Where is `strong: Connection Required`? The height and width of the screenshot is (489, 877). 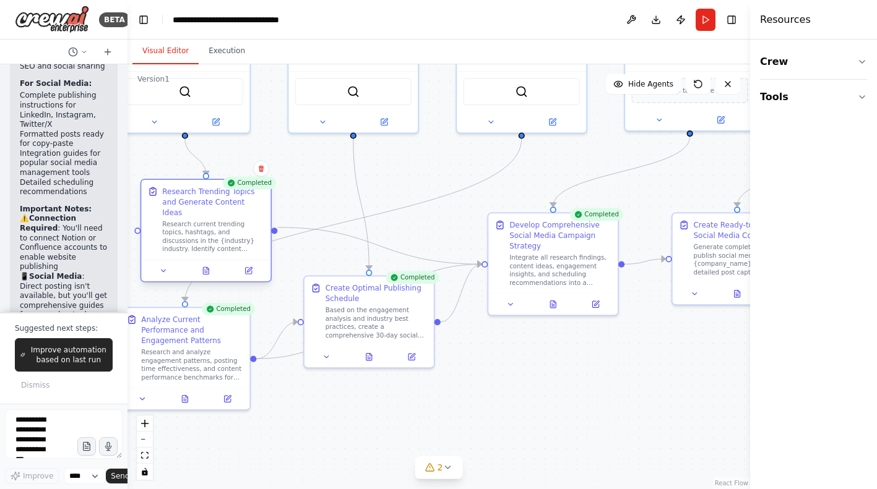
strong: Connection Required is located at coordinates (48, 223).